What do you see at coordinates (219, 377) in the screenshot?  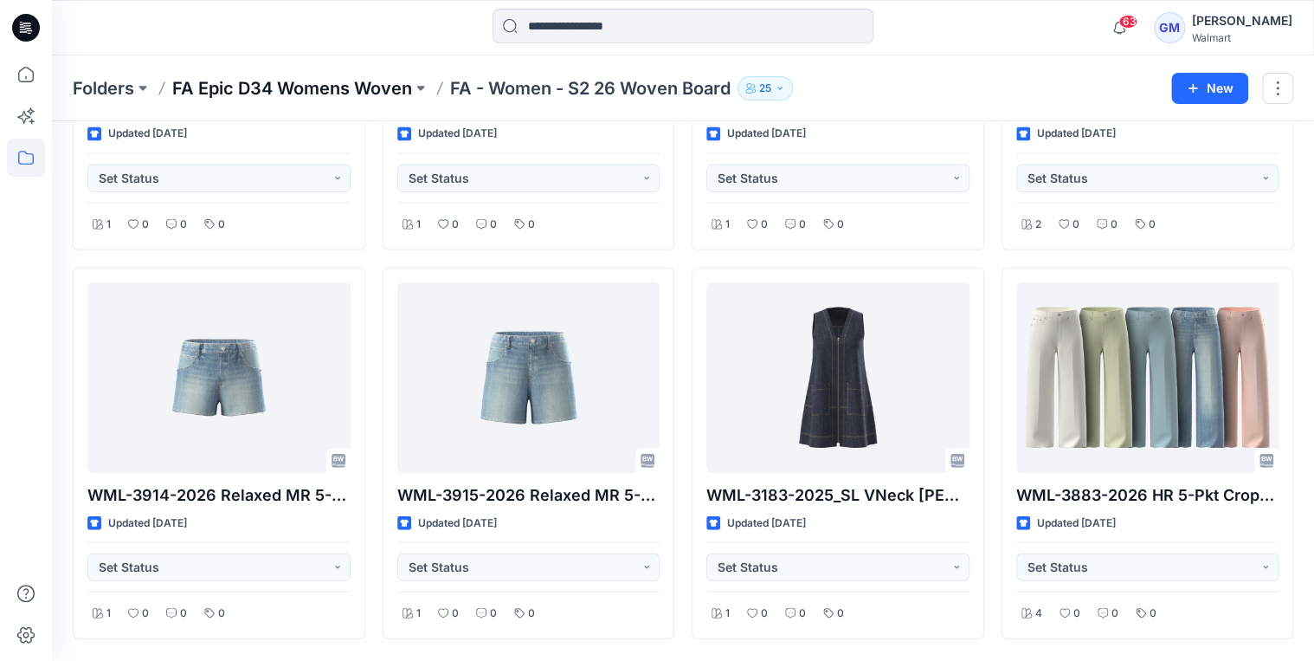 I see `a: WML-3914-2026 Relaxed MR 5-Pkt Short 2_5inseam` at bounding box center [219, 377].